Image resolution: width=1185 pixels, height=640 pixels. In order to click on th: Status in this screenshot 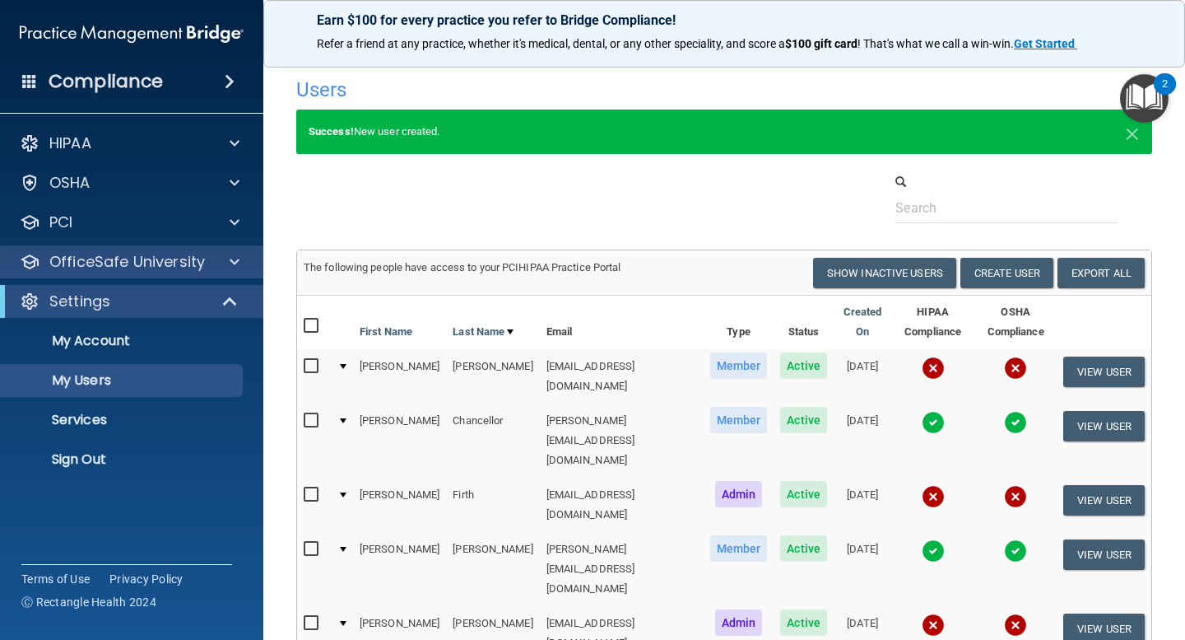, I will do `click(803, 322)`.